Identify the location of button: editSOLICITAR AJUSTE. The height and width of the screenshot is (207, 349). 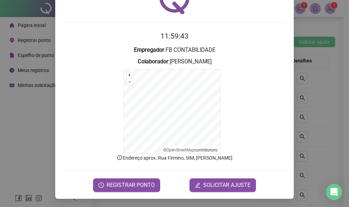
(223, 185).